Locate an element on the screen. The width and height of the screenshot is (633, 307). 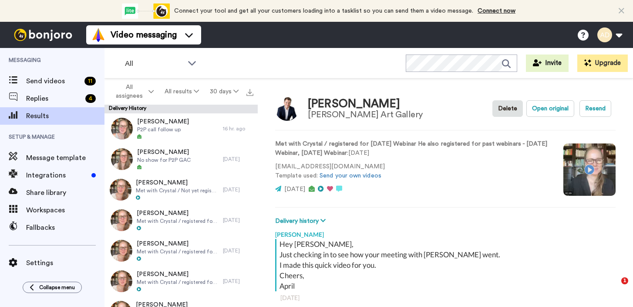
span: 1 is located at coordinates (625, 280).